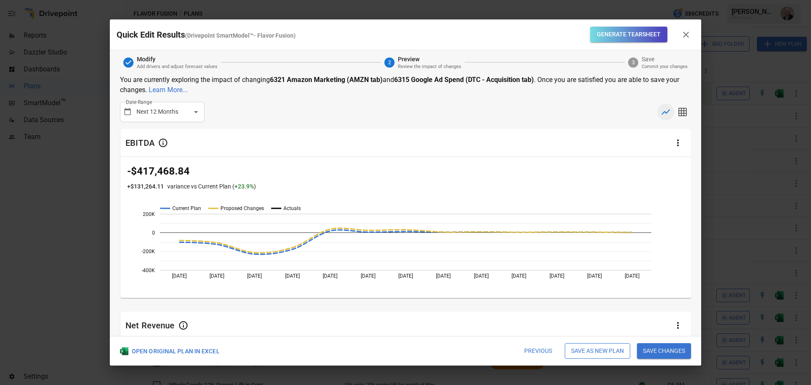  Describe the element at coordinates (430, 59) in the screenshot. I see `span: Preview` at that location.